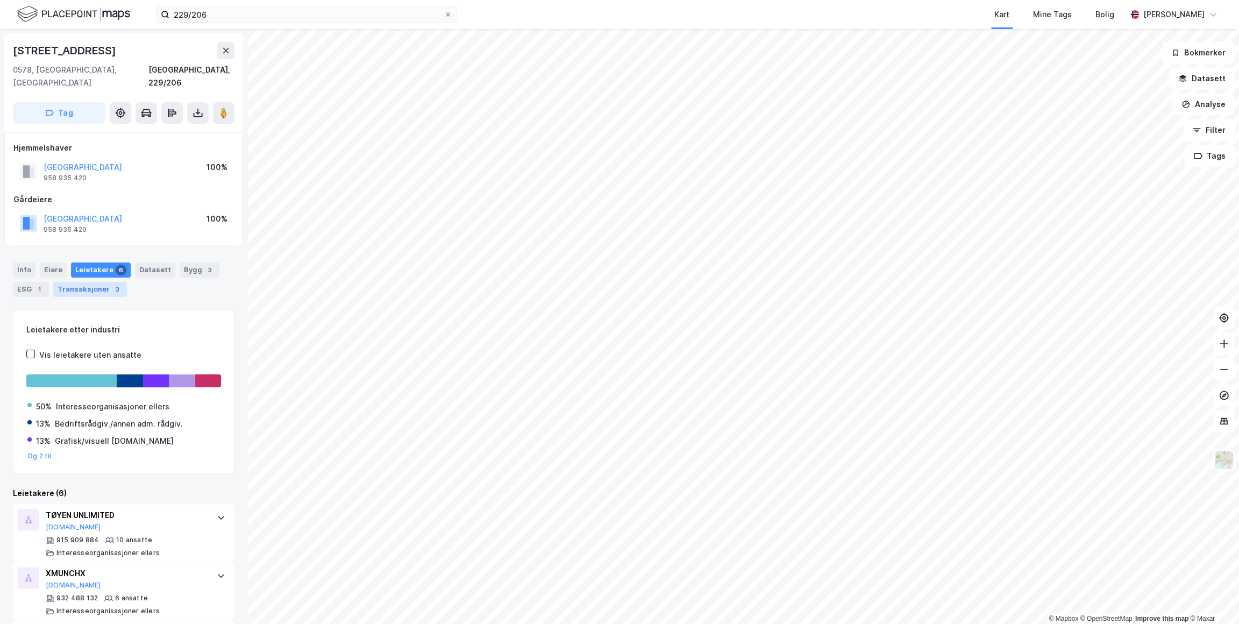 The width and height of the screenshot is (1239, 624). What do you see at coordinates (1064, 619) in the screenshot?
I see `a: Mapbox` at bounding box center [1064, 619].